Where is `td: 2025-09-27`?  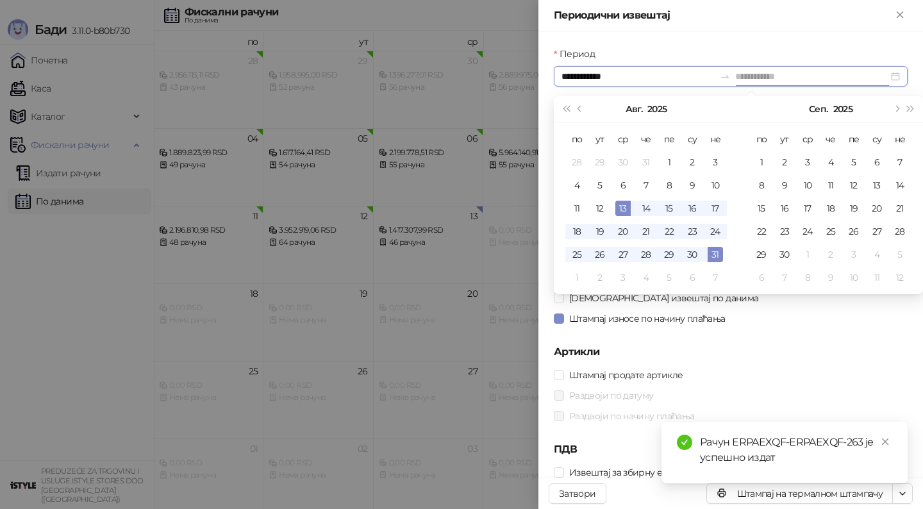
td: 2025-09-27 is located at coordinates (877, 232).